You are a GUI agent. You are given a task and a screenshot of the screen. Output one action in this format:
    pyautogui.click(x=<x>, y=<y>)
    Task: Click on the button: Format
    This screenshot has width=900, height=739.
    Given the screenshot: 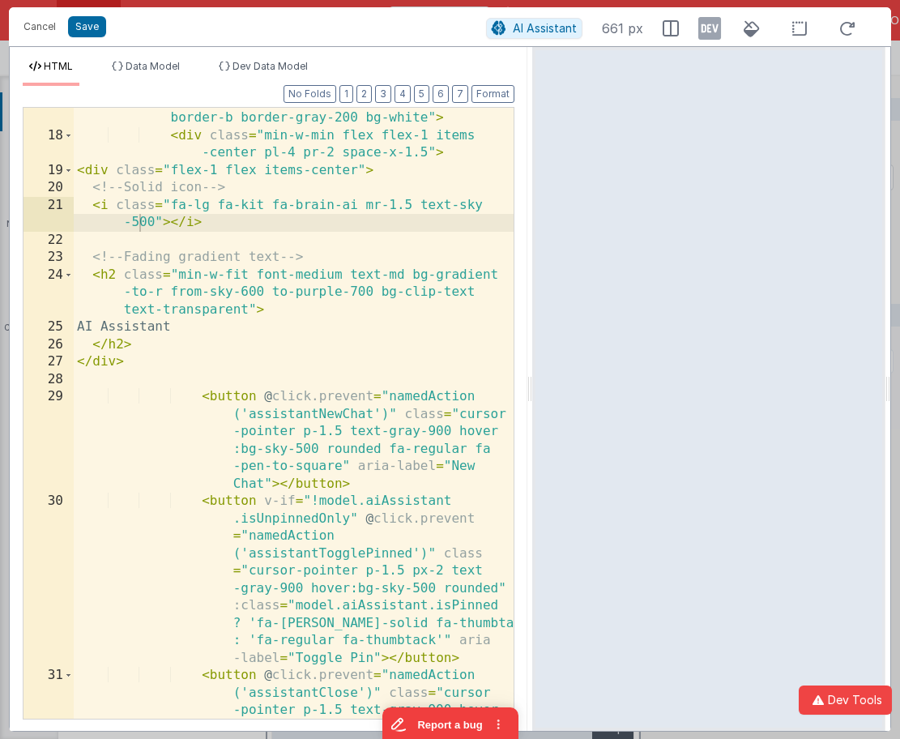 What is the action you would take?
    pyautogui.click(x=493, y=94)
    